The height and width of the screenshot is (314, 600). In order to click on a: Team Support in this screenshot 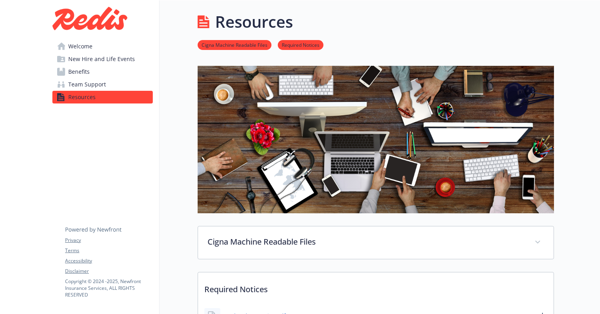, I will do `click(102, 85)`.